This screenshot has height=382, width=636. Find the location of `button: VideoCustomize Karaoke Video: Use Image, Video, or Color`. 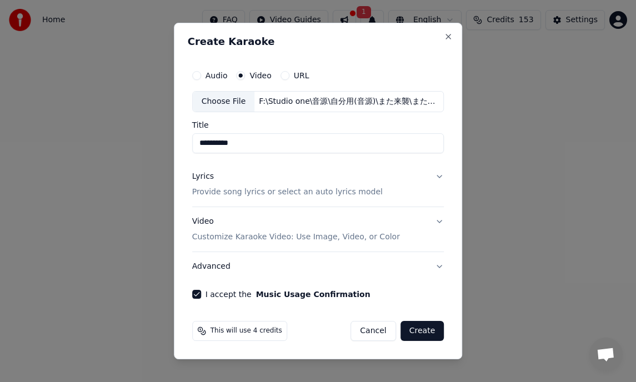

button: VideoCustomize Karaoke Video: Use Image, Video, or Color is located at coordinates (318, 229).